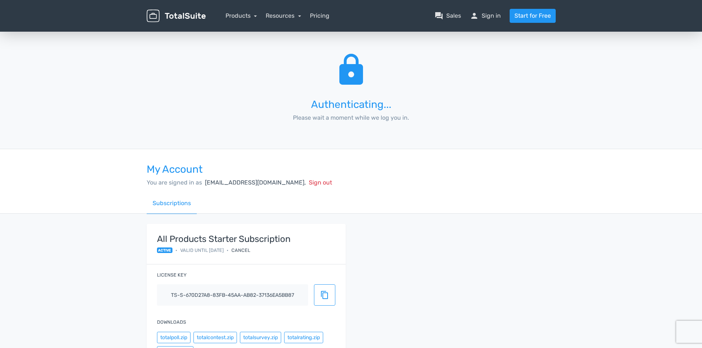 This screenshot has height=348, width=702. What do you see at coordinates (172, 275) in the screenshot?
I see `label: License key` at bounding box center [172, 275].